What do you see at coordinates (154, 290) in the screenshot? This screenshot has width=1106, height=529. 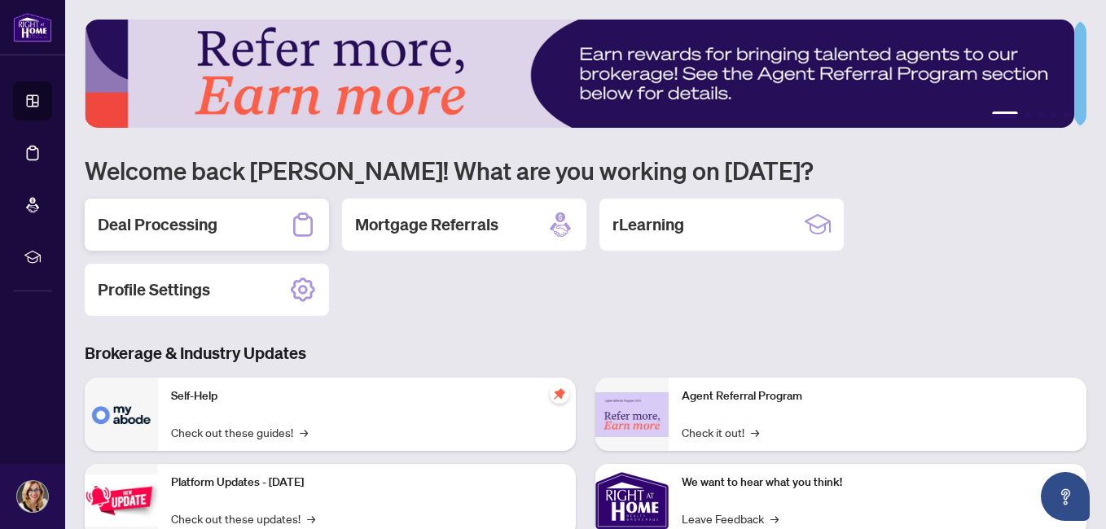 I see `h2: Profile Settings` at bounding box center [154, 290].